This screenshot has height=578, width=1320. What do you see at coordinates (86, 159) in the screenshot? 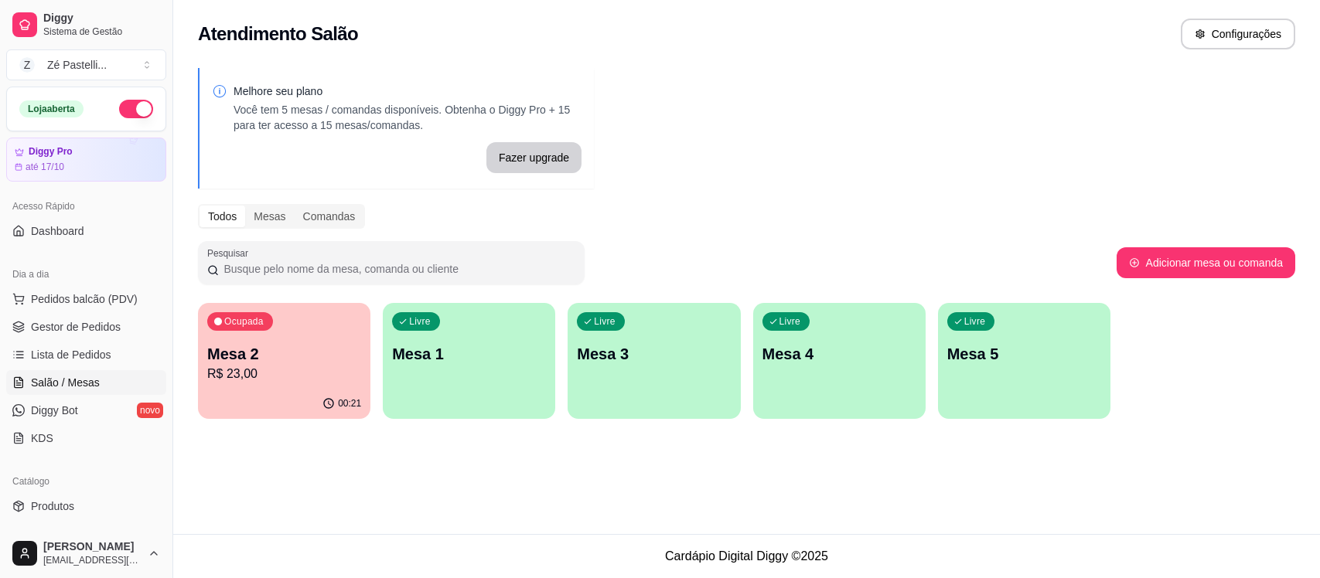
I see `a: Diggy Proaté 17/10` at bounding box center [86, 159].